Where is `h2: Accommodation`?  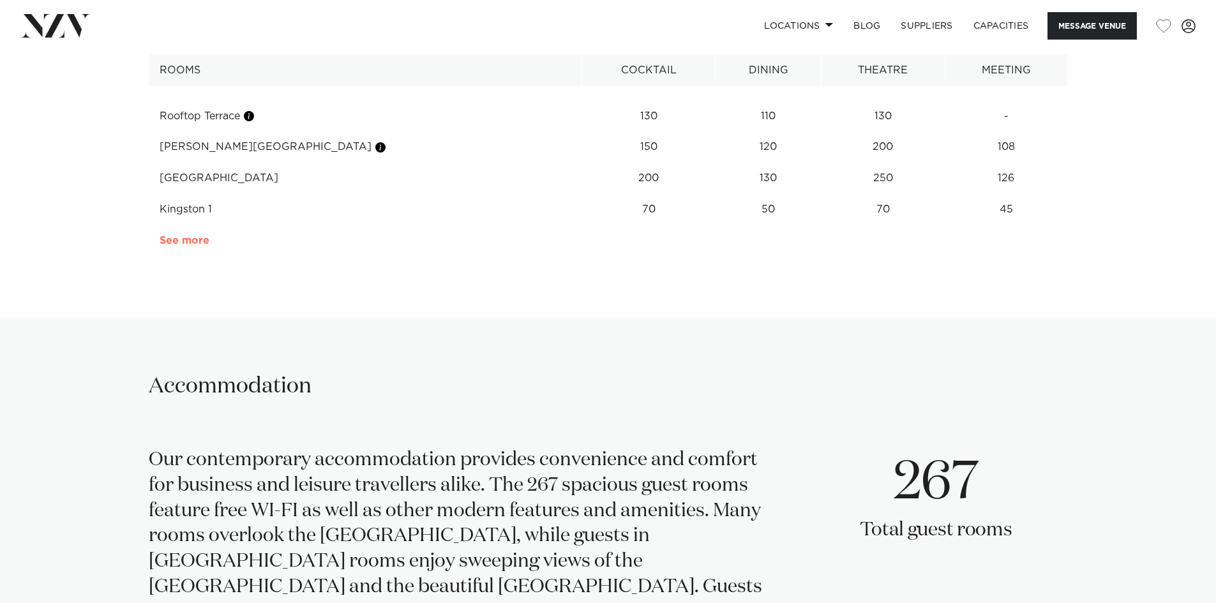
h2: Accommodation is located at coordinates (230, 386).